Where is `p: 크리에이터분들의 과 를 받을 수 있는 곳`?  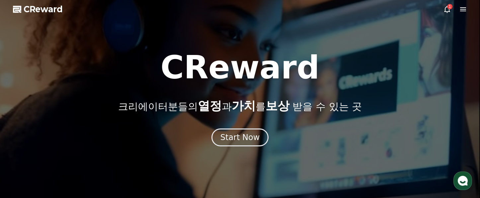
p: 크리에이터분들의 과 를 받을 수 있는 곳 is located at coordinates (240, 106).